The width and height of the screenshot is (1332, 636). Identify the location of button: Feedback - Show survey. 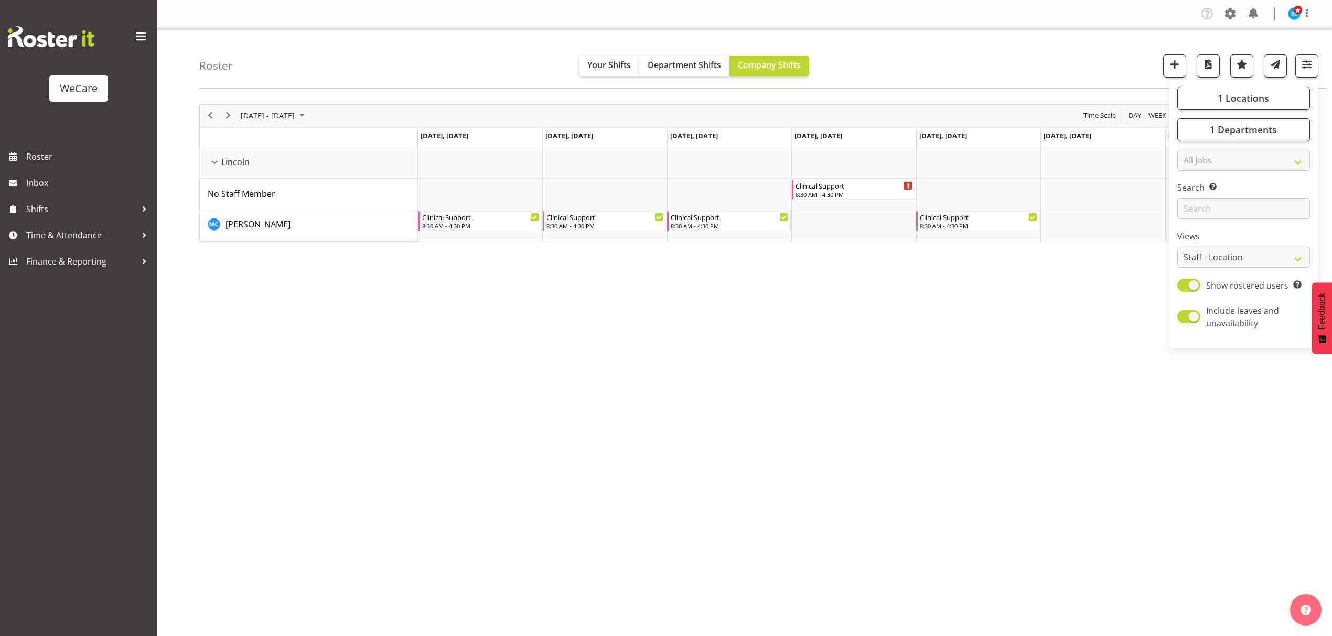
(1322, 318).